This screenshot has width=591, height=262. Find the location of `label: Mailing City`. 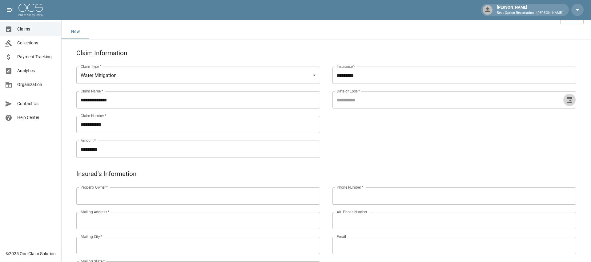

label: Mailing City is located at coordinates (91, 236).